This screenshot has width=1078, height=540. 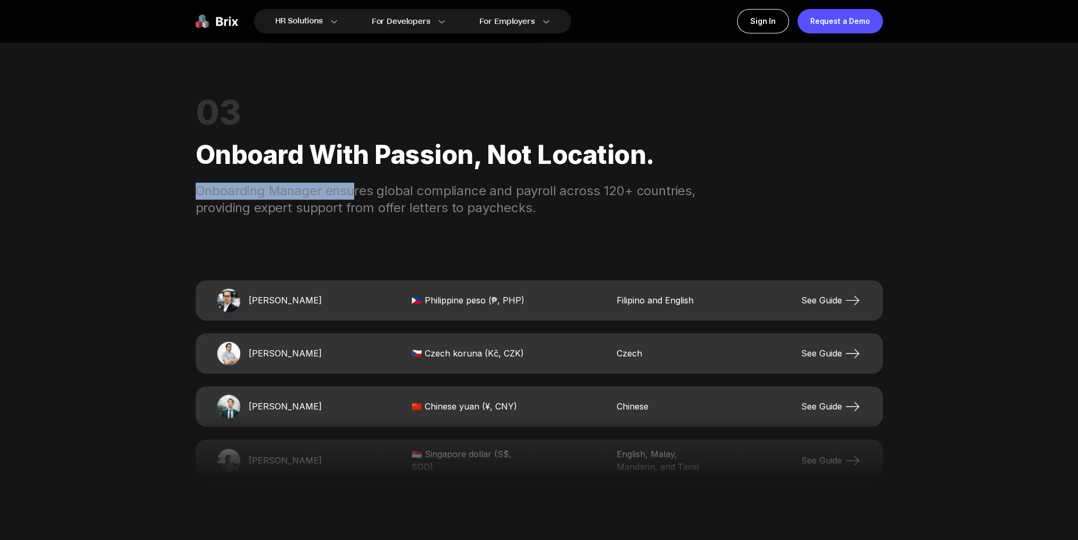 What do you see at coordinates (664, 406) in the screenshot?
I see `span: Chinese` at bounding box center [664, 406].